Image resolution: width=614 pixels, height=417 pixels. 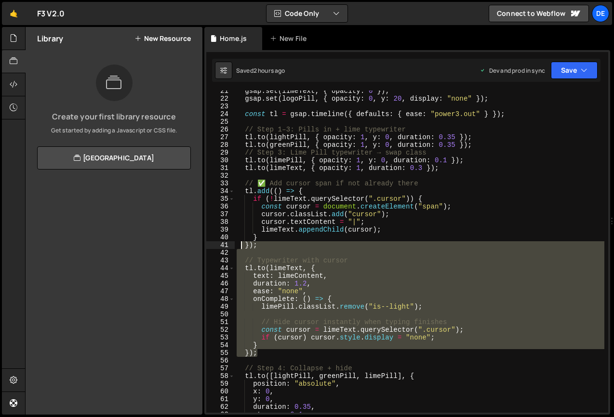 What do you see at coordinates (269, 70) in the screenshot?
I see `div: 2 hours ago` at bounding box center [269, 70].